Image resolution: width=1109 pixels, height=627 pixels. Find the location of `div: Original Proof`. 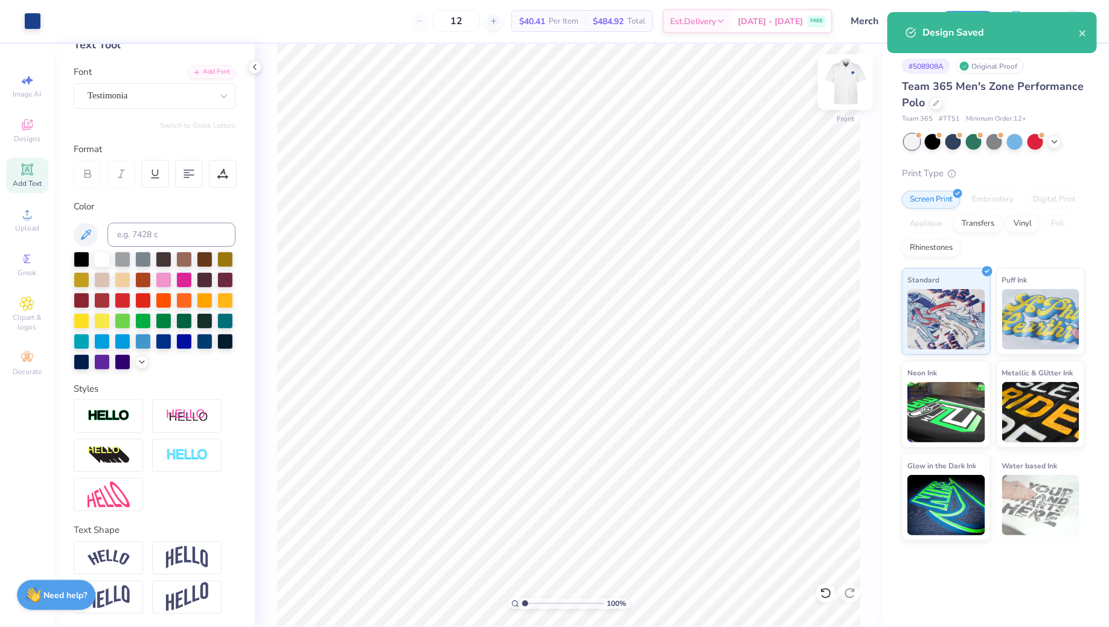

div: Original Proof is located at coordinates (990, 66).